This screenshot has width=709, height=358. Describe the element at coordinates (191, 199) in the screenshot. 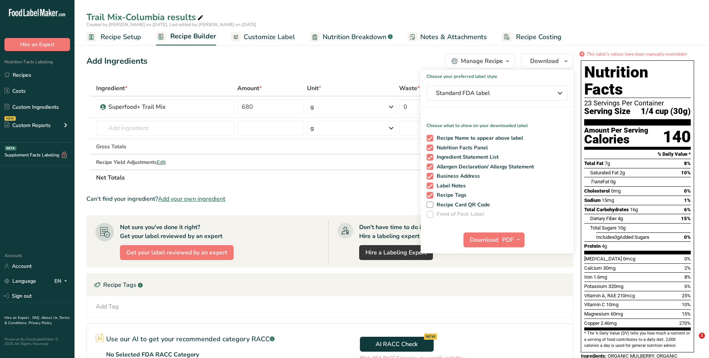

I see `span: Add your own ingredient` at that location.